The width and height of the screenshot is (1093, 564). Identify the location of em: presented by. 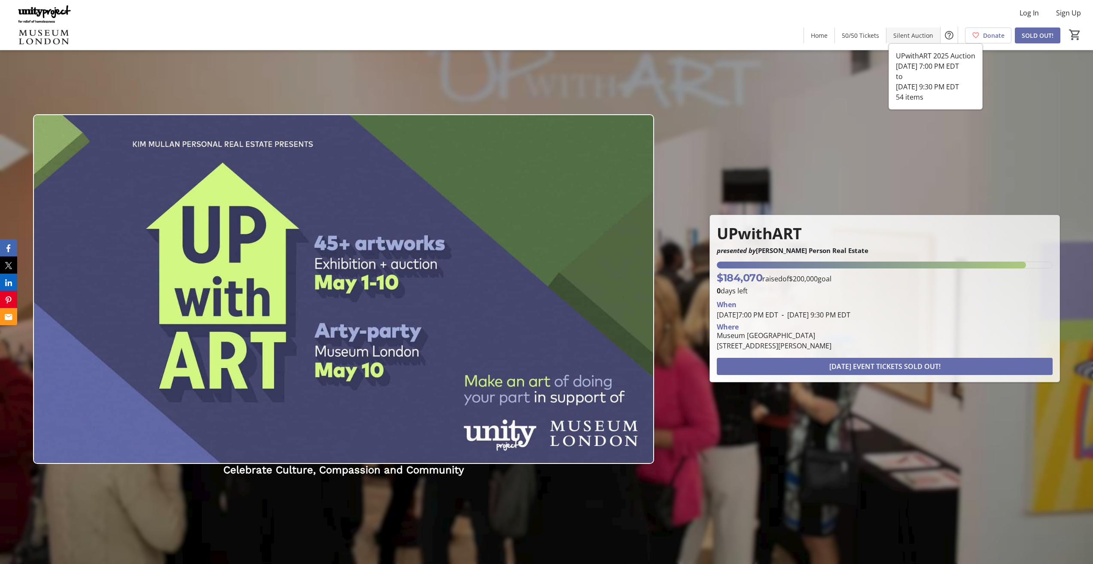
(736, 250).